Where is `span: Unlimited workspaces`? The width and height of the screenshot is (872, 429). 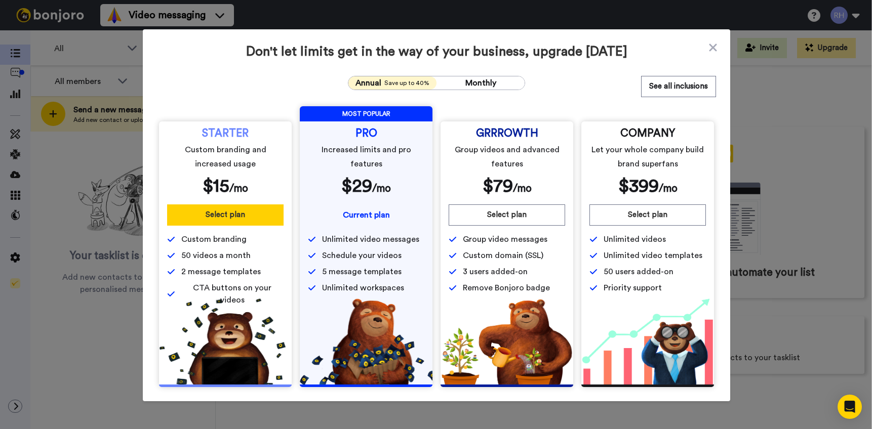
span: Unlimited workspaces is located at coordinates (363, 288).